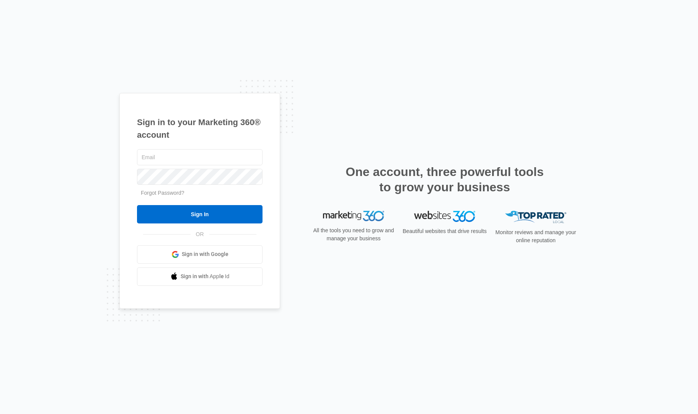  Describe the element at coordinates (536, 237) in the screenshot. I see `p: Monitor reviews and manage your online reputation` at that location.